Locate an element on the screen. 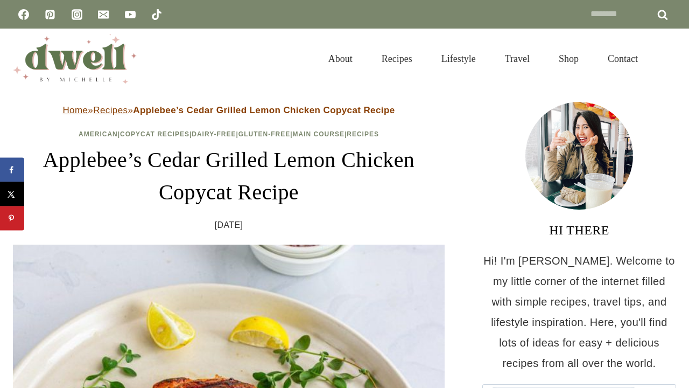  nav: Primary Navigation is located at coordinates (483, 59).